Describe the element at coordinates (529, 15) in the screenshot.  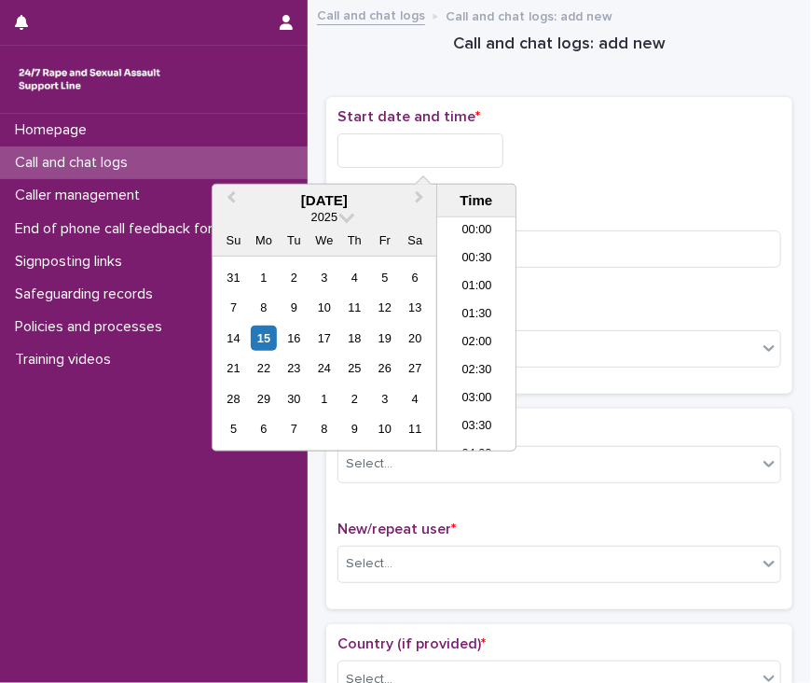
I see `p: Call and chat logs: add new` at that location.